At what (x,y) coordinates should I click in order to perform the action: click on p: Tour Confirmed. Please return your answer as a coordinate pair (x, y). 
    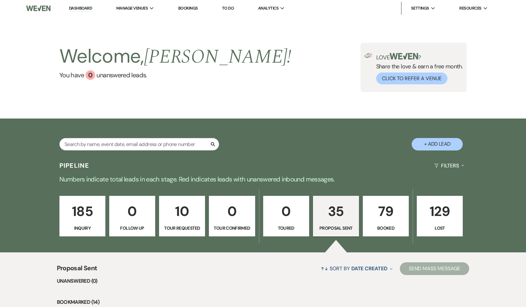
    Looking at the image, I should click on (232, 228).